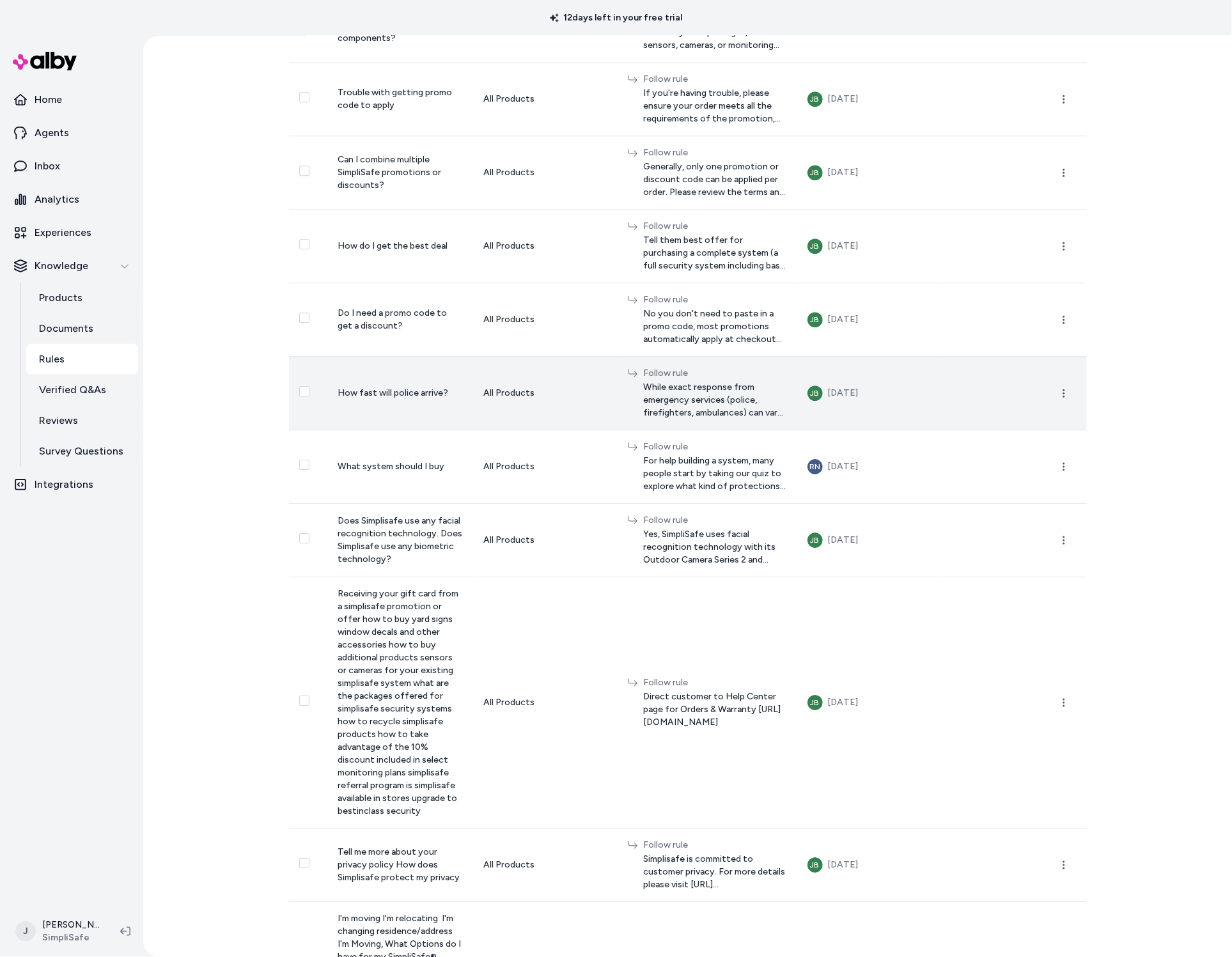  Describe the element at coordinates (389, 172) in the screenshot. I see `span: Can I combine multiple SimpliSafe promotions or discounts?` at that location.